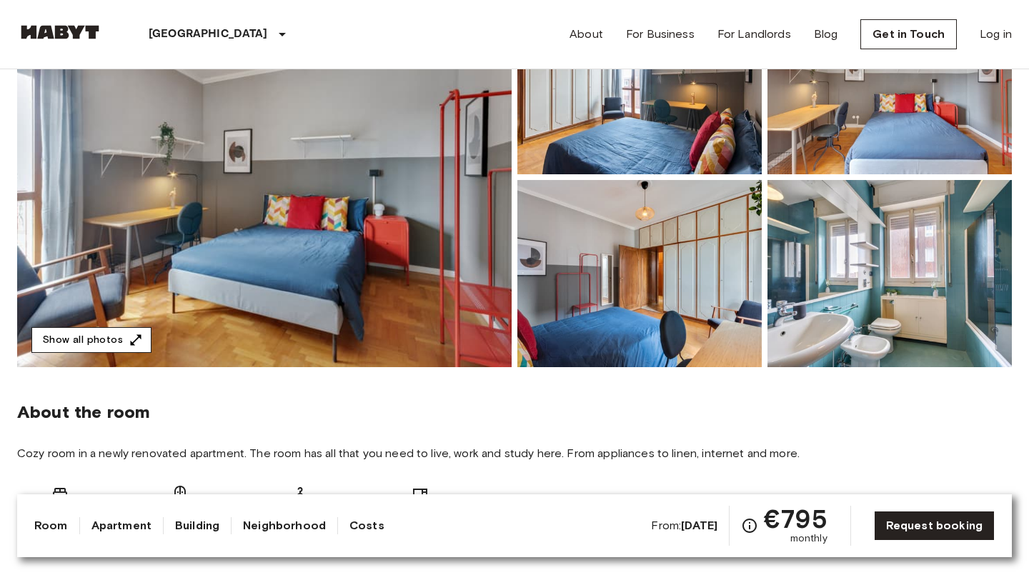 This screenshot has width=1029, height=580. I want to click on span: monthly, so click(809, 539).